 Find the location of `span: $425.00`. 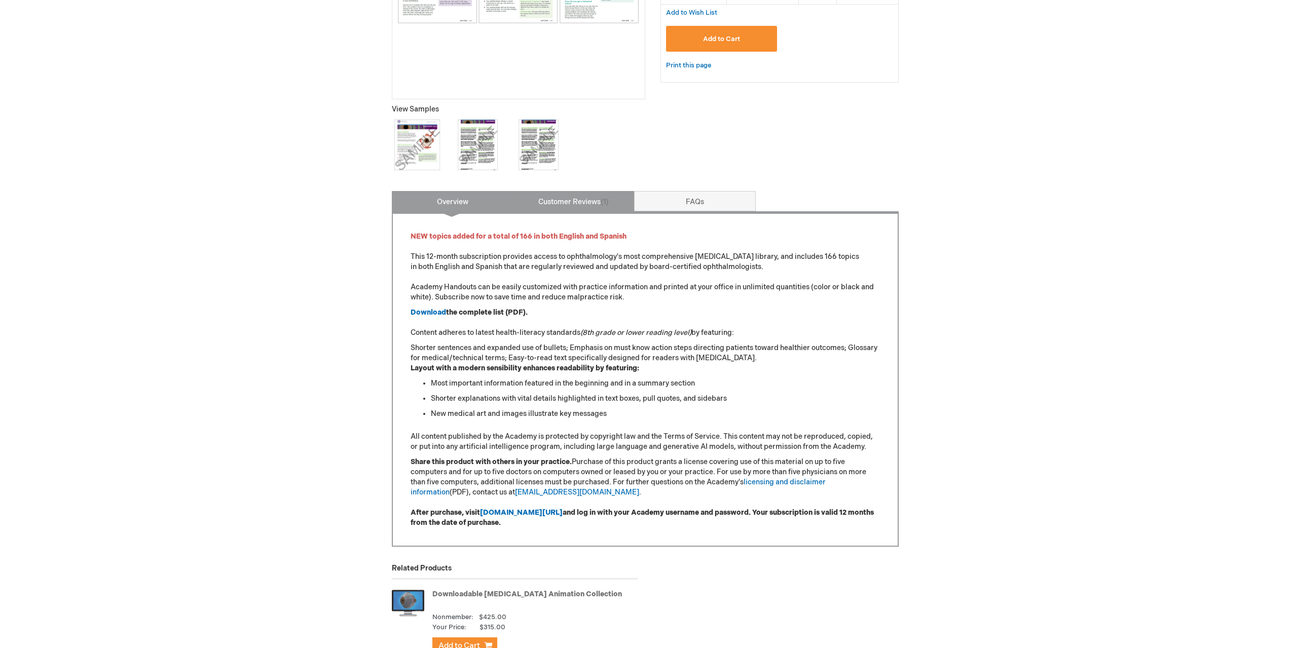

span: $425.00 is located at coordinates (493, 617).